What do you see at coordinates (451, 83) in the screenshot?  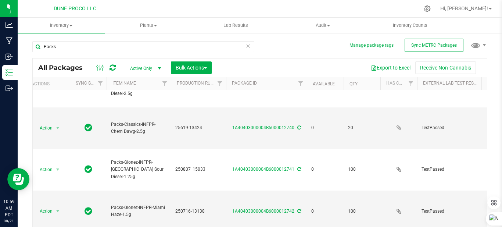 I see `a: External Lab Test Result` at bounding box center [451, 83].